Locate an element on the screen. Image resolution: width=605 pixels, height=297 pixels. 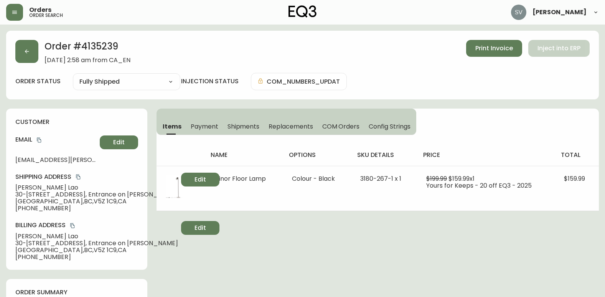
h4: Shipping Address is located at coordinates (97, 177).